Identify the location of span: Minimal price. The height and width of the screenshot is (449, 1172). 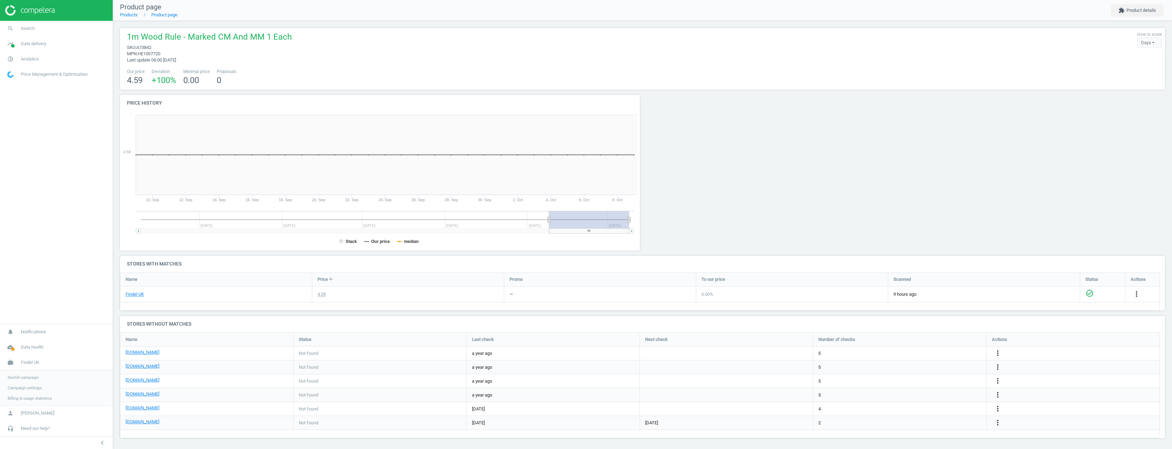
(197, 72).